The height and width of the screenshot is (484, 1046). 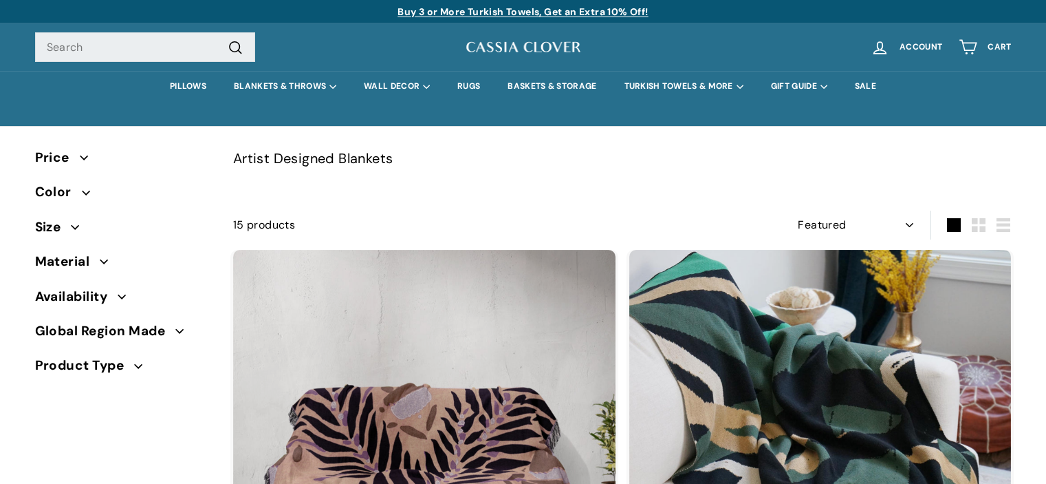 What do you see at coordinates (428, 225) in the screenshot?
I see `div: 15 products` at bounding box center [428, 225].